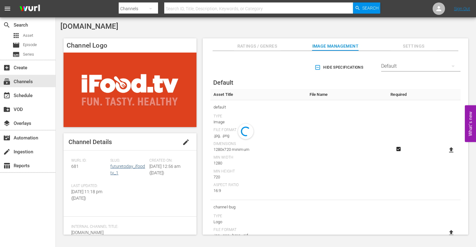  I want to click on th: Asset Title, so click(258, 95).